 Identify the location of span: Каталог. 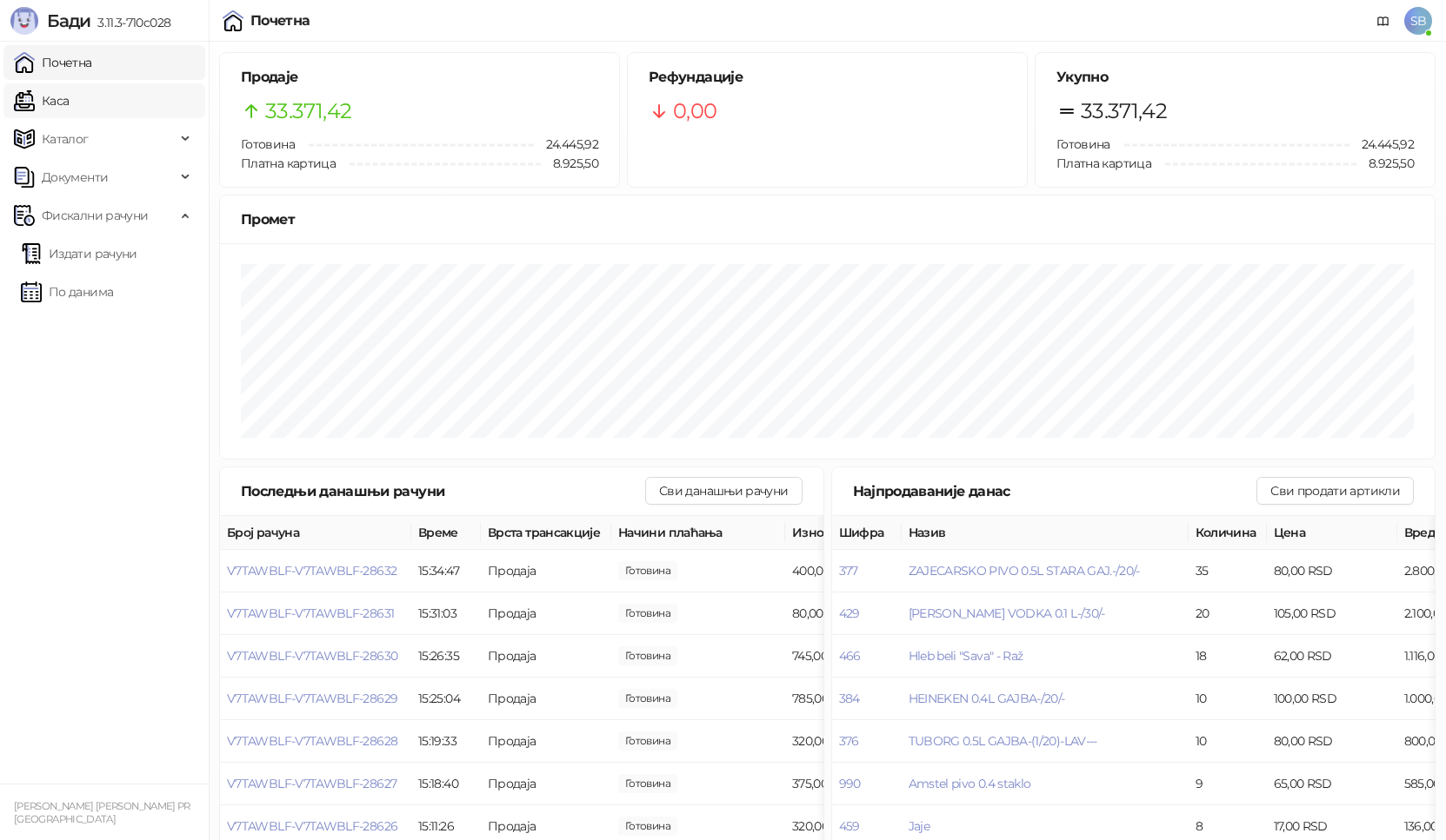
(65, 140).